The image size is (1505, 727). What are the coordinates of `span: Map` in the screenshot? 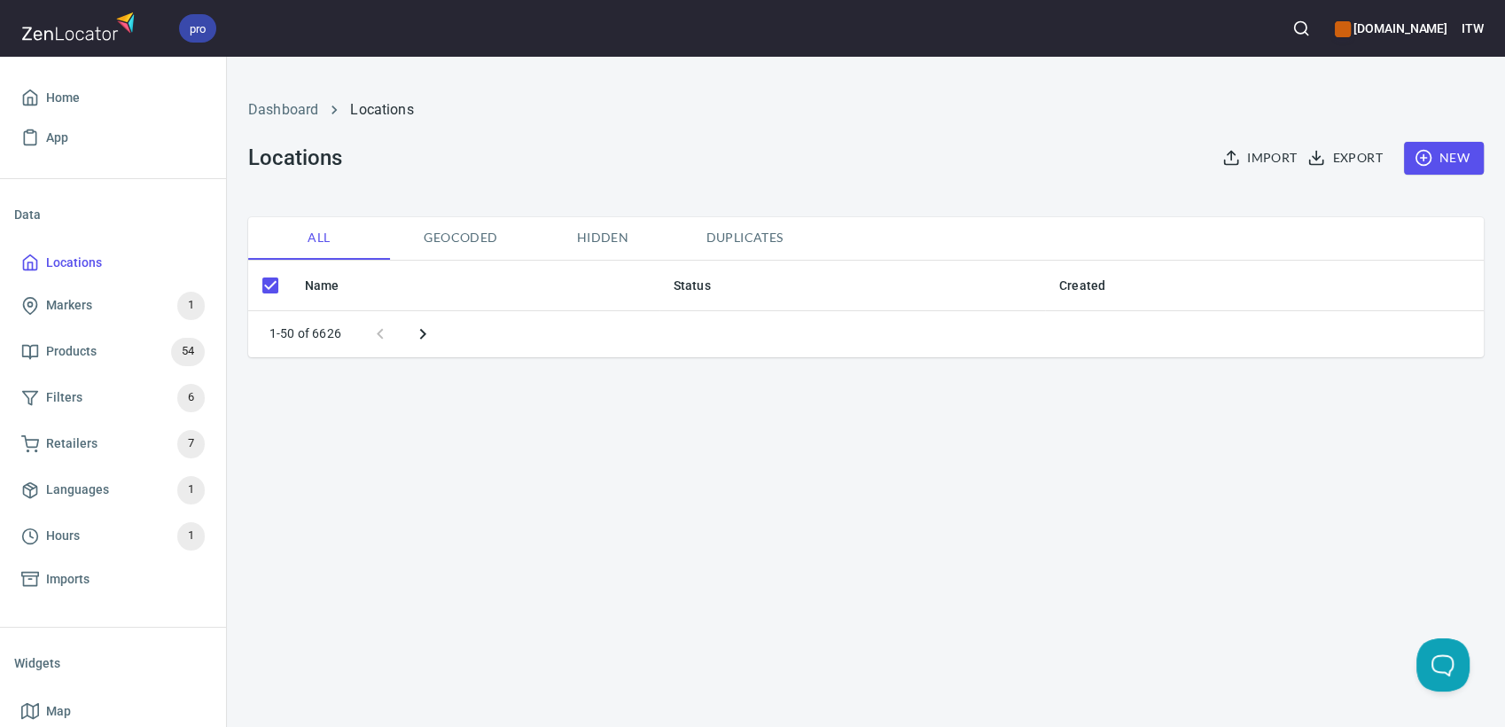 It's located at (58, 711).